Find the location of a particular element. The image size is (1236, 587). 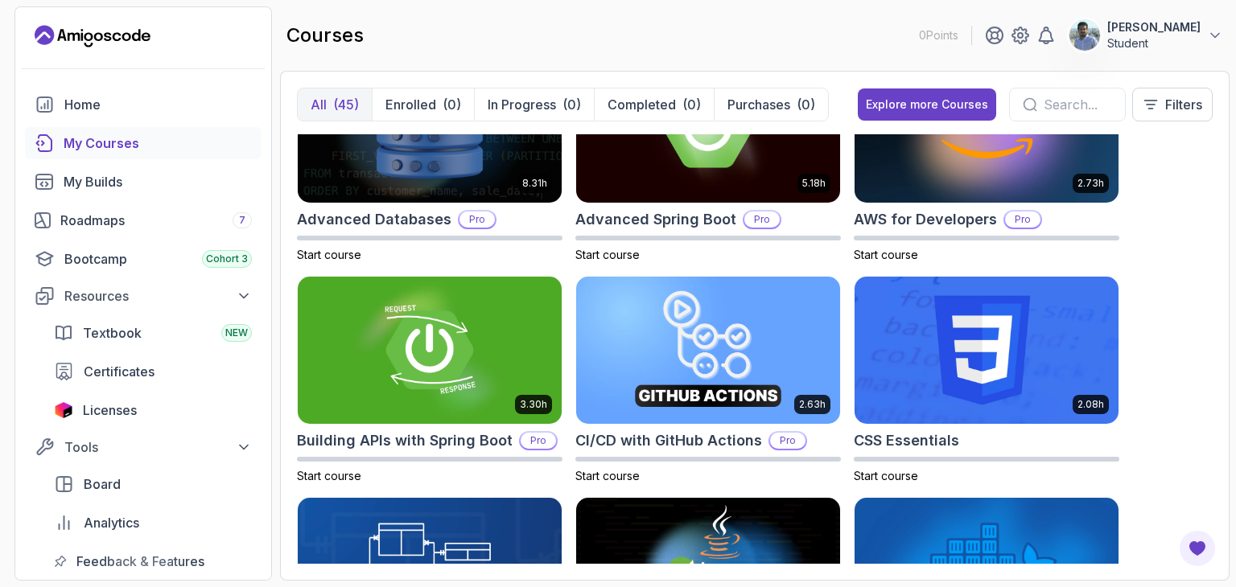

button: Tools is located at coordinates (143, 447).